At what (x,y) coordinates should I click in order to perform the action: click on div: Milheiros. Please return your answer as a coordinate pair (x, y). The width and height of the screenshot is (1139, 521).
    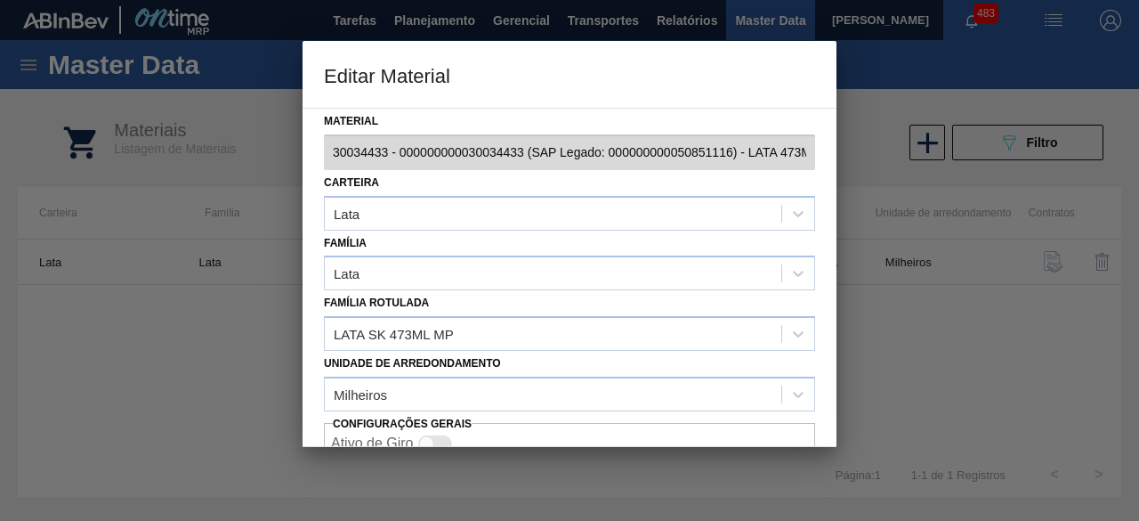
    Looking at the image, I should click on (360, 393).